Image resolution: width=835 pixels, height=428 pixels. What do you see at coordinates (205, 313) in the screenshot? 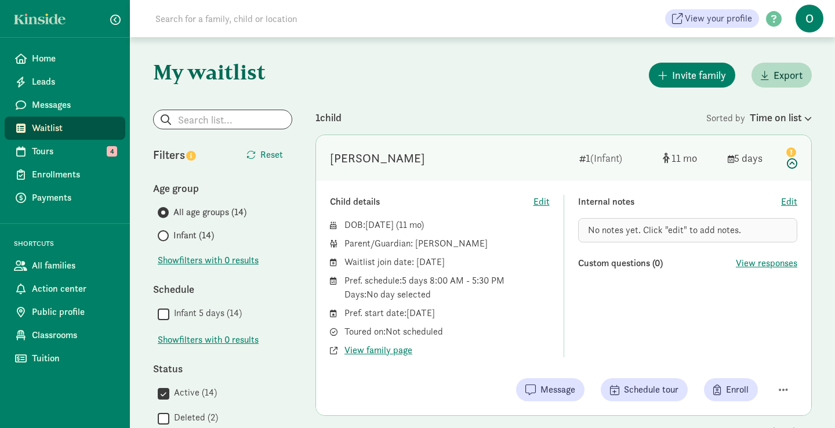
I see `label: Infant 5 days (14)` at bounding box center [205, 313].